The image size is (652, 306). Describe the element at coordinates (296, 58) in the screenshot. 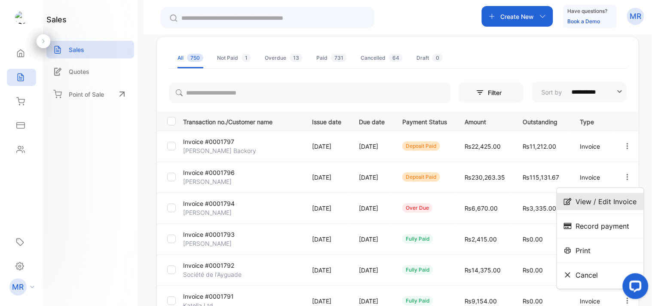

I see `span: 13` at that location.